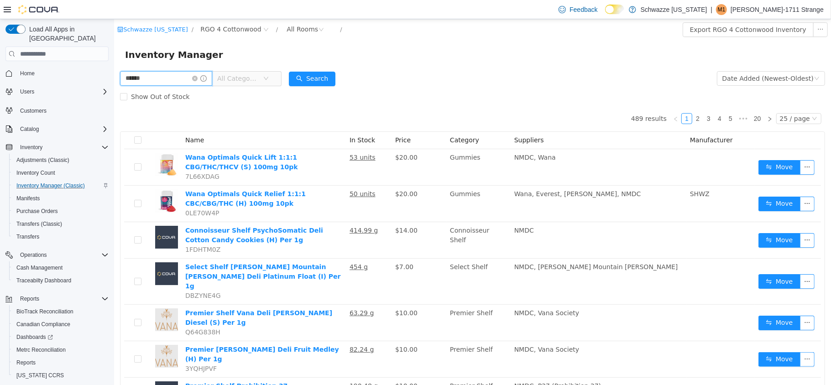 The image size is (831, 385). Describe the element at coordinates (33, 111) in the screenshot. I see `span: Customers` at that location.